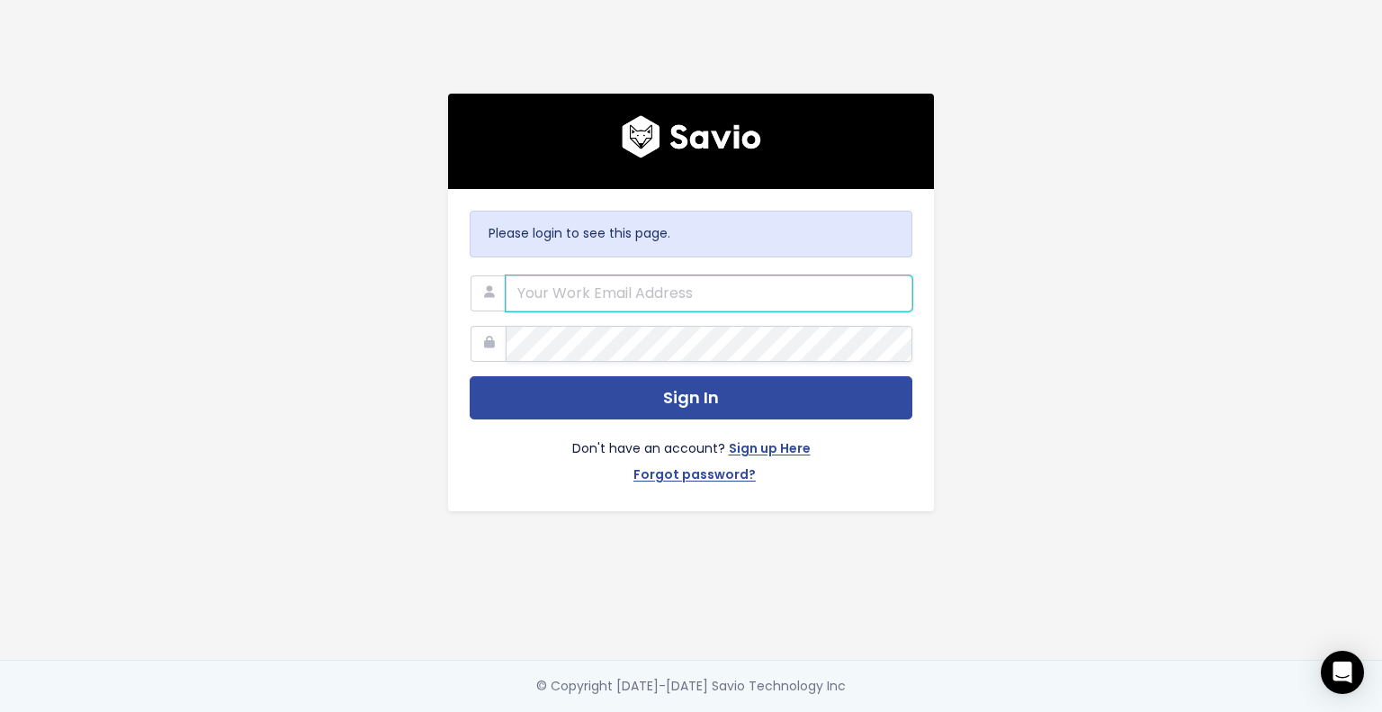 The width and height of the screenshot is (1382, 712). Describe the element at coordinates (1343, 672) in the screenshot. I see `div: Open Intercom Messenger` at that location.